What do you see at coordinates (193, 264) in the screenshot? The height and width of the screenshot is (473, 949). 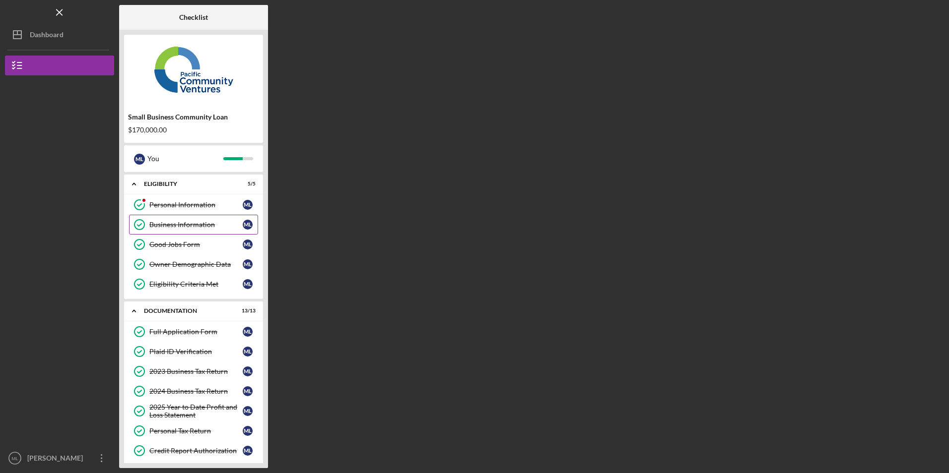 I see `a: Owner Demographic DataML` at bounding box center [193, 264].